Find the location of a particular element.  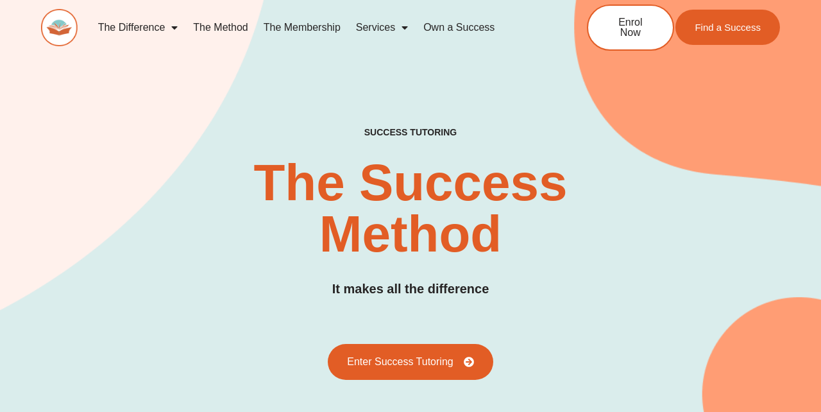

a: Find a Success is located at coordinates (727, 27).